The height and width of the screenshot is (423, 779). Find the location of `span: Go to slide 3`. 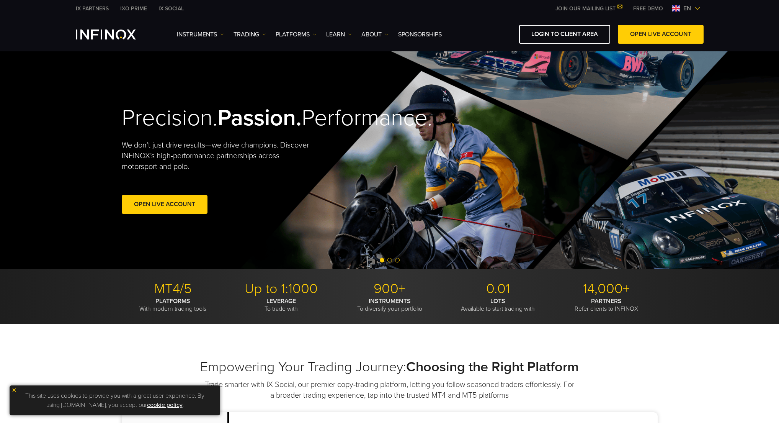

span: Go to slide 3 is located at coordinates (398, 260).